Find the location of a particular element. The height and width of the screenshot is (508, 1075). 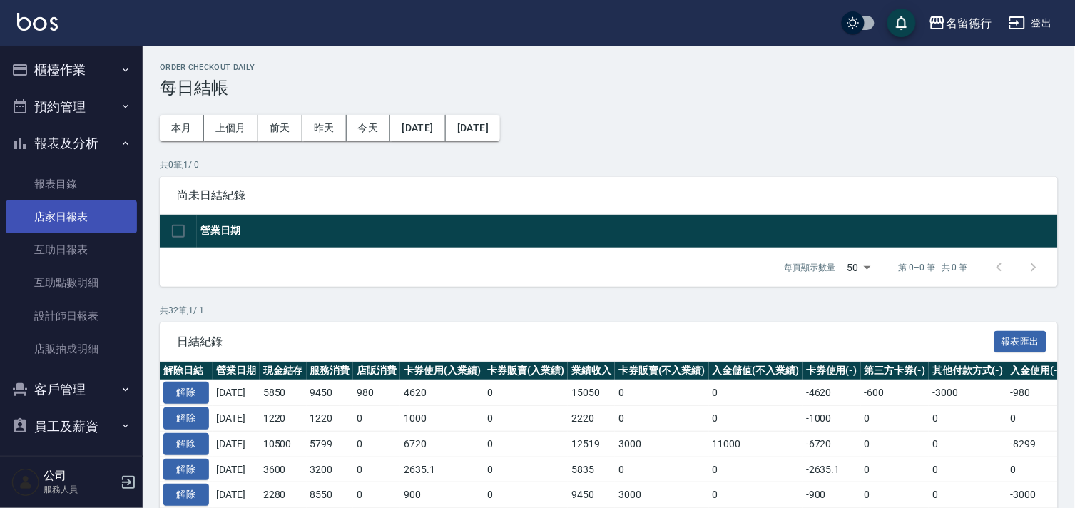

th: 卡券使用(入業績) is located at coordinates (442, 371).